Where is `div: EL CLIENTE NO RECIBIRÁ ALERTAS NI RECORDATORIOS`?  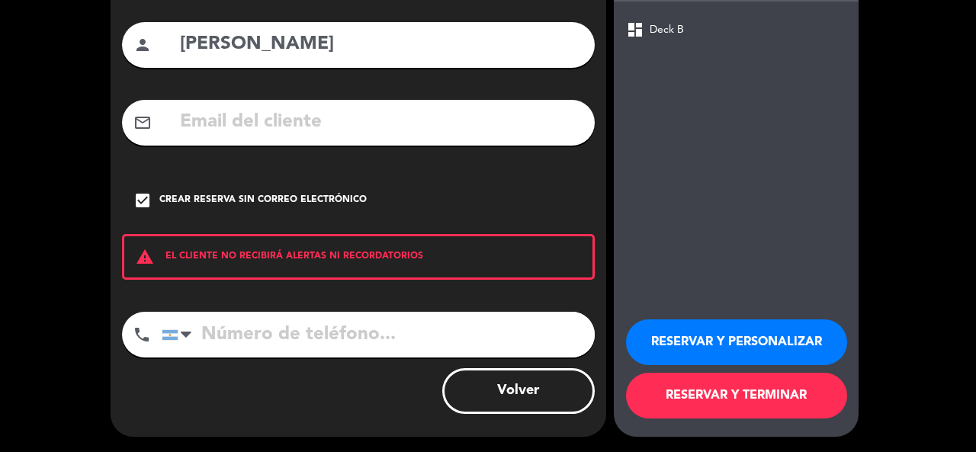 div: EL CLIENTE NO RECIBIRÁ ALERTAS NI RECORDATORIOS is located at coordinates (358, 257).